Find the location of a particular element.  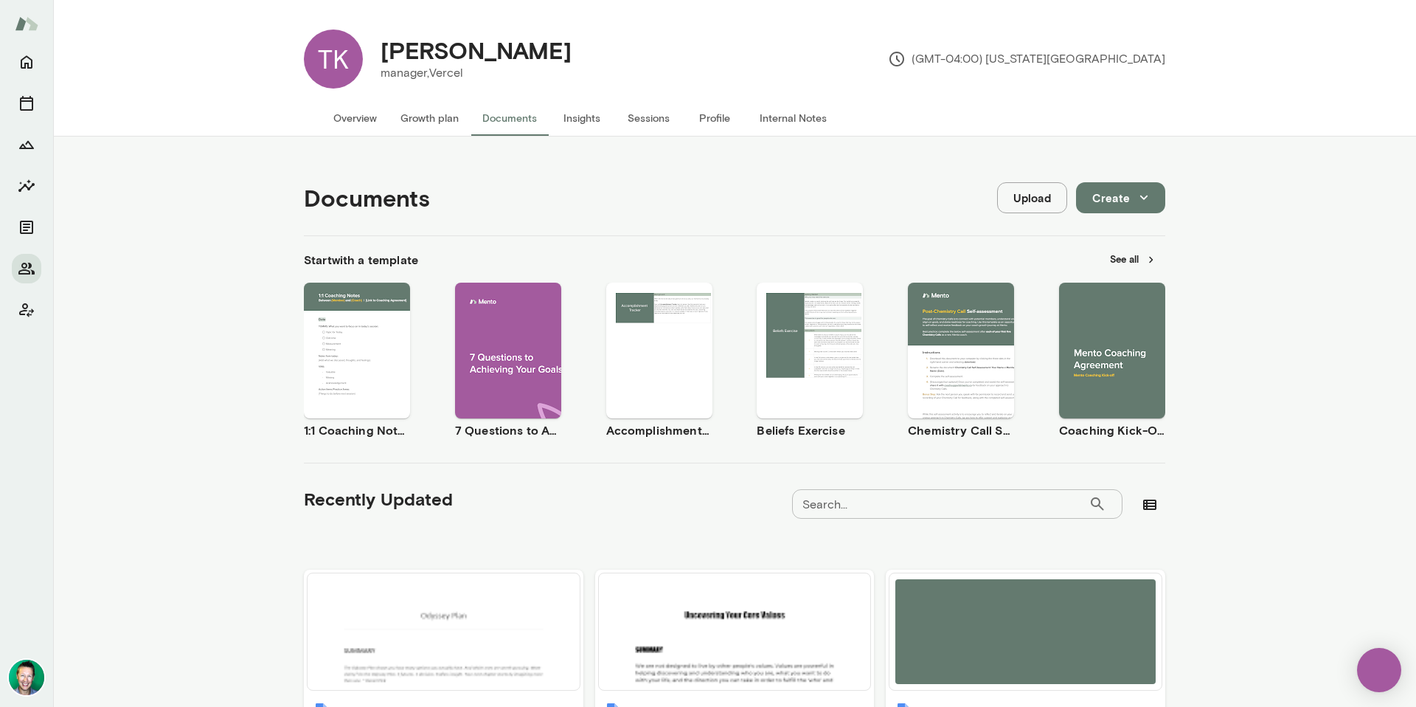

h6: Beliefs Exercise is located at coordinates (810, 430).